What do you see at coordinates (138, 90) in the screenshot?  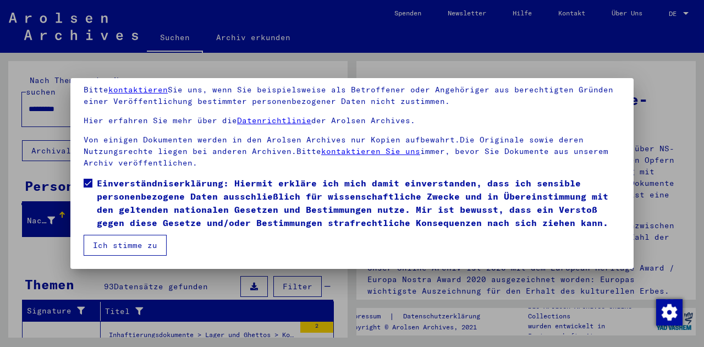 I see `a: kontaktieren` at bounding box center [138, 90].